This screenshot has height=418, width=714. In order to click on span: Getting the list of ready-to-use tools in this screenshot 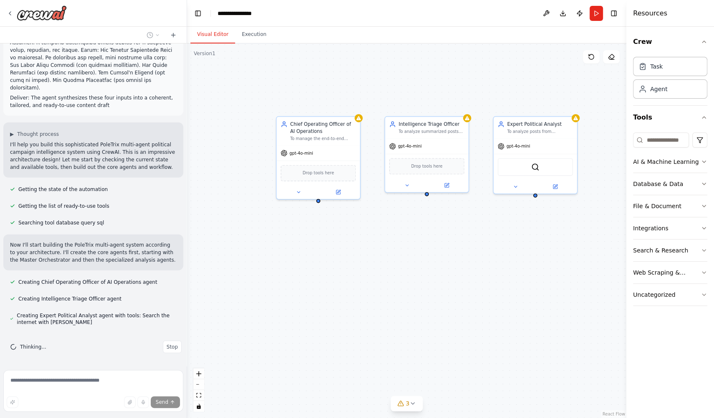, I will do `click(64, 206)`.